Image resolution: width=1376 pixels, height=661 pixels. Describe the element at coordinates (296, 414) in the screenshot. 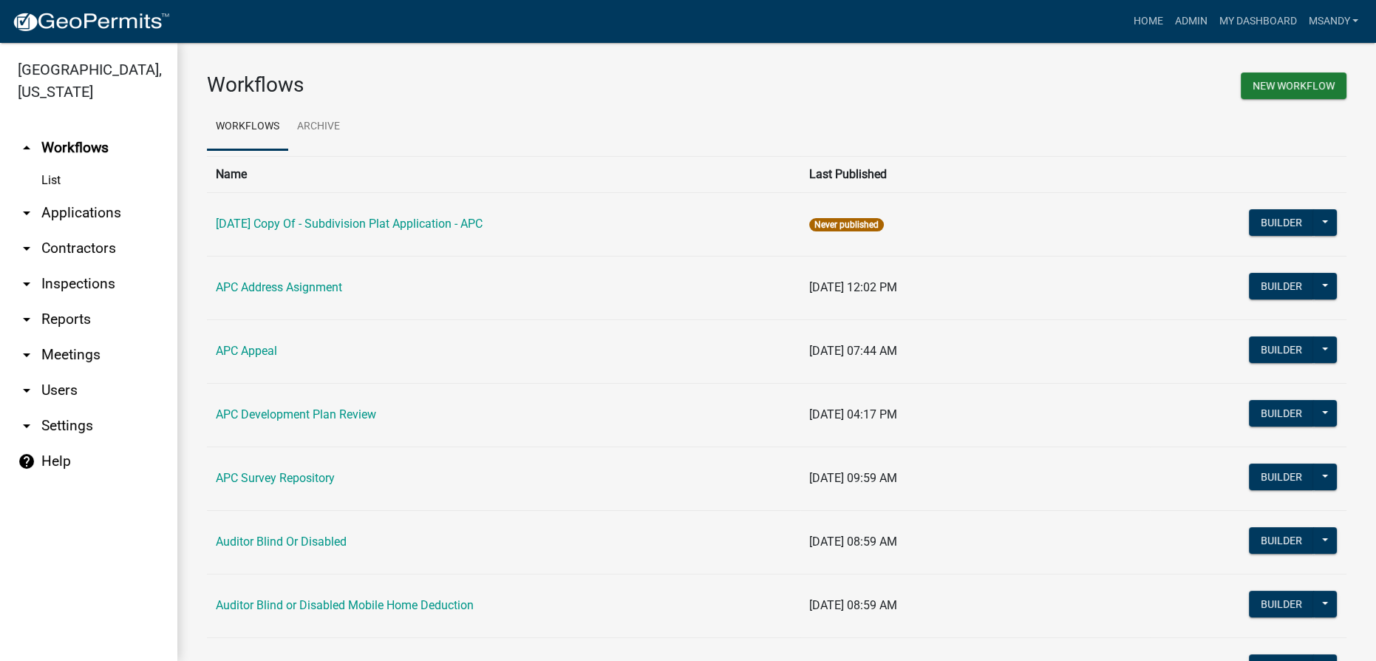

I see `a: APC Development Plan Review` at that location.